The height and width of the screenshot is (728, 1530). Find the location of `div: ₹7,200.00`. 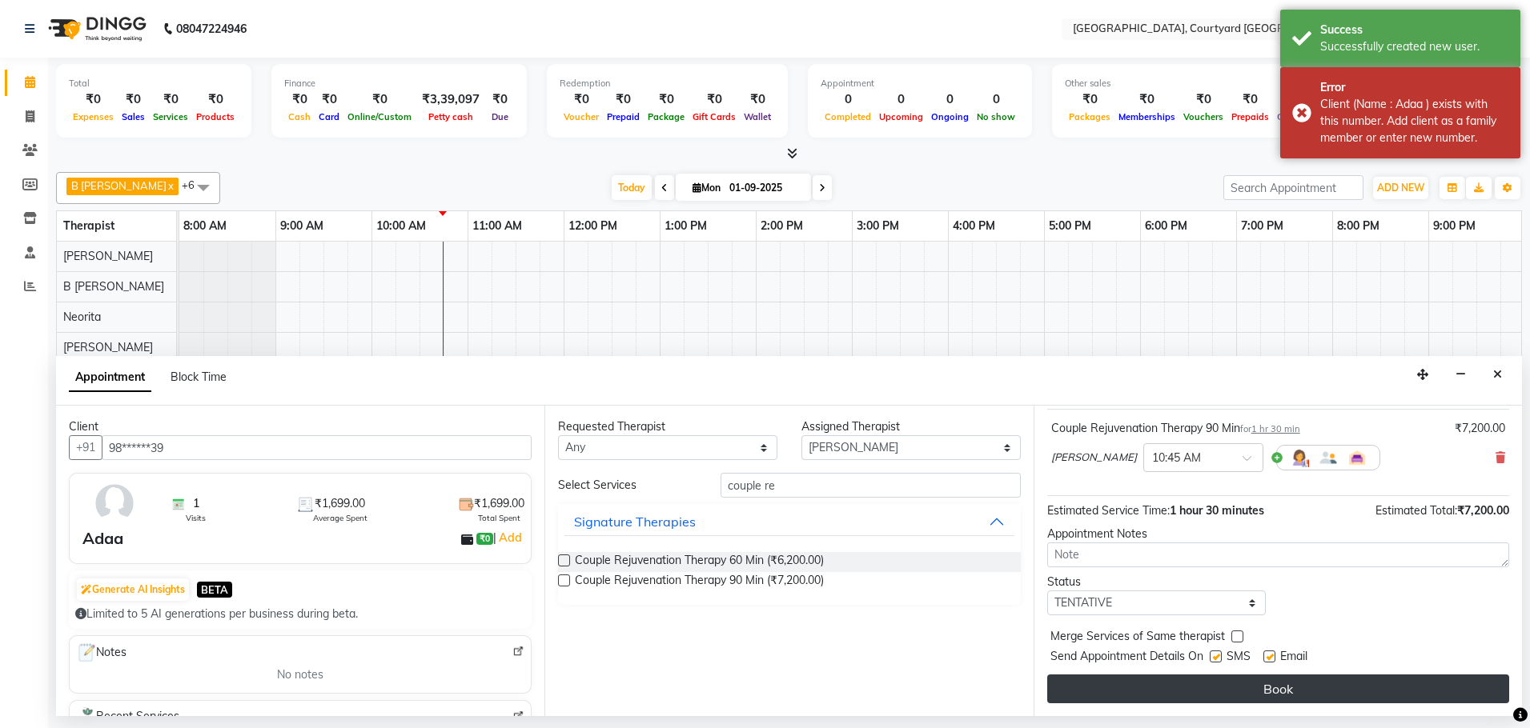

div: ₹7,200.00 is located at coordinates (1479, 428).